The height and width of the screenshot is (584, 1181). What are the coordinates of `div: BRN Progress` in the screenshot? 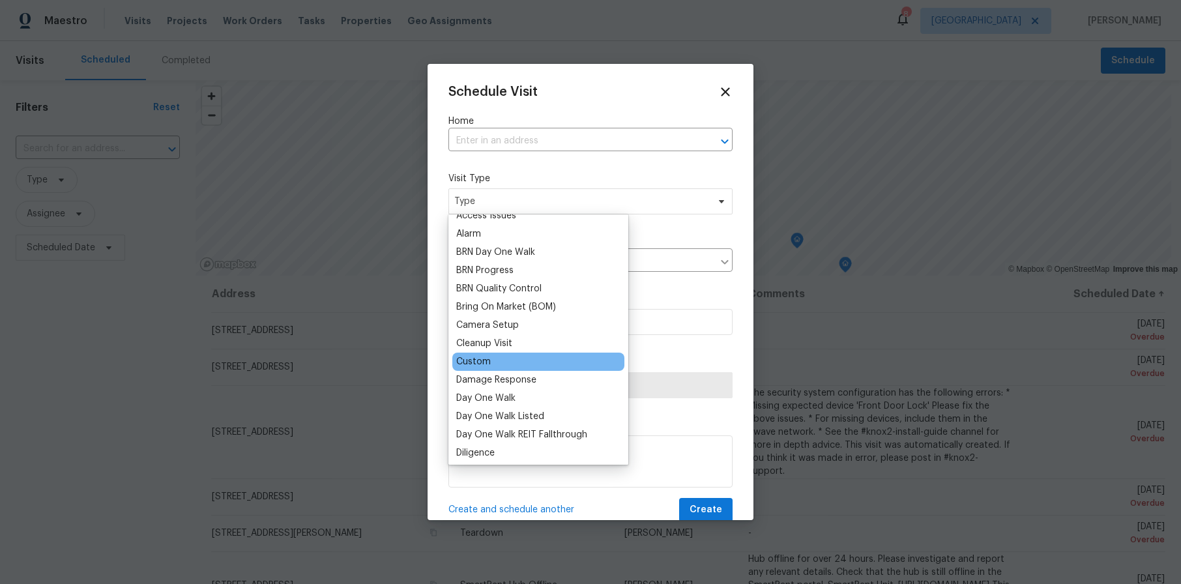 It's located at (485, 270).